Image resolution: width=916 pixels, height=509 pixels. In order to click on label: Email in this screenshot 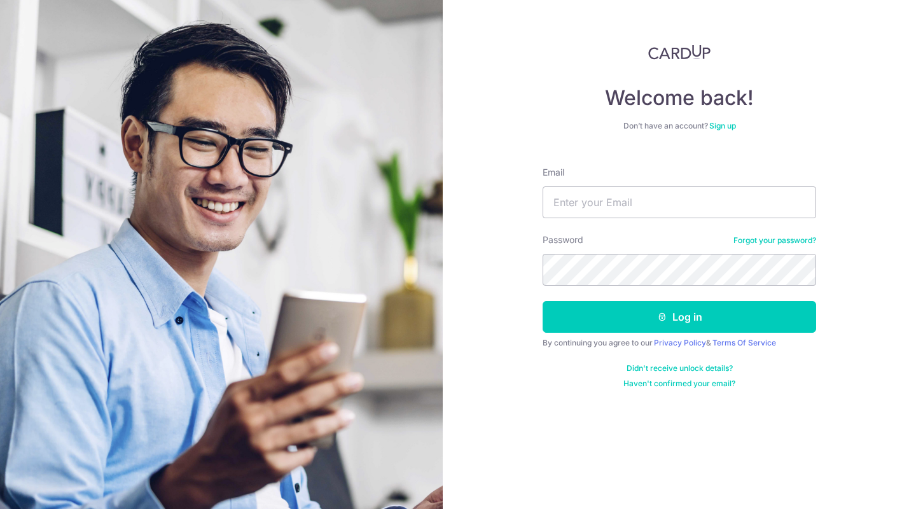, I will do `click(553, 172)`.